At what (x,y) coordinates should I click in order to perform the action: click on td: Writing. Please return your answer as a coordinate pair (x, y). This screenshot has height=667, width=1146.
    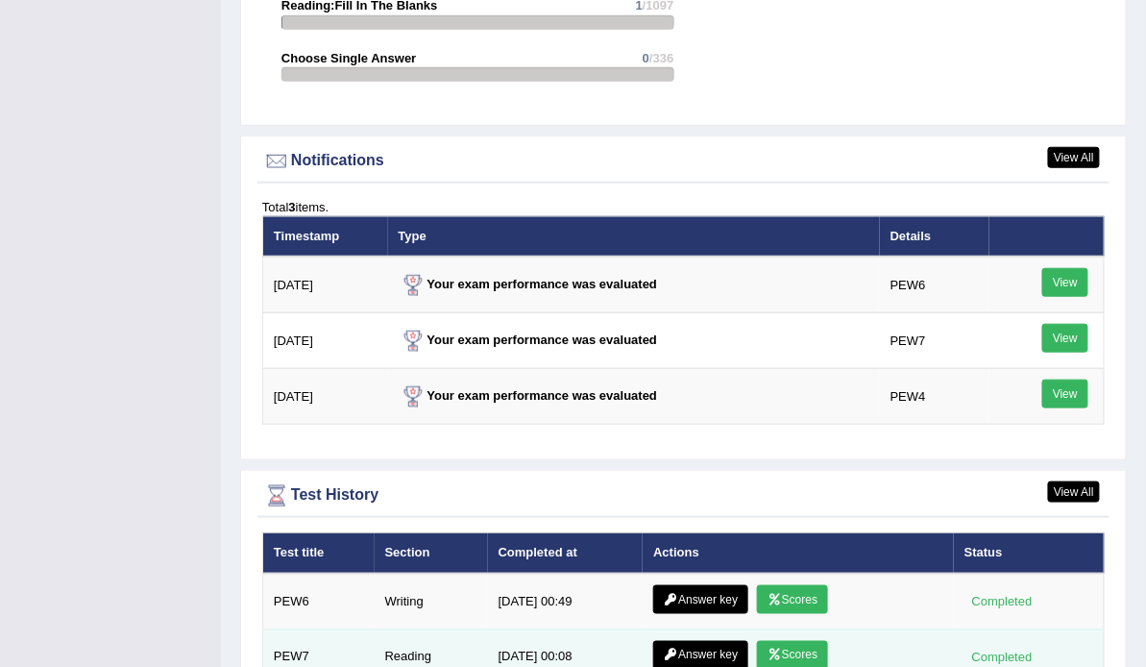
    Looking at the image, I should click on (431, 601).